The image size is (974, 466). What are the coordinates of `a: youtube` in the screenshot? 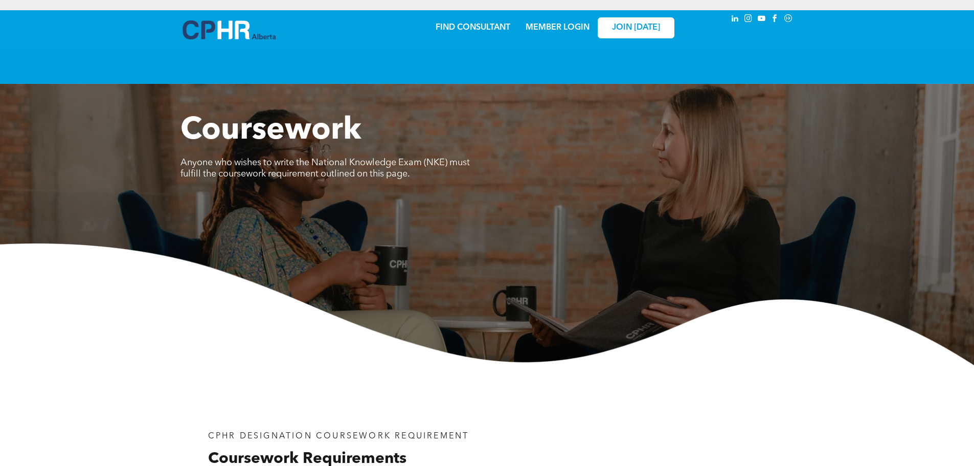 It's located at (762, 19).